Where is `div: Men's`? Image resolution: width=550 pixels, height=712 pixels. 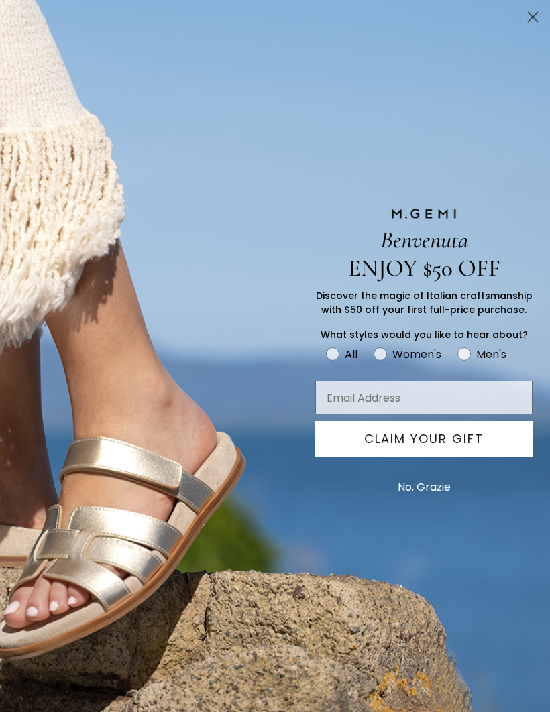 div: Men's is located at coordinates (491, 354).